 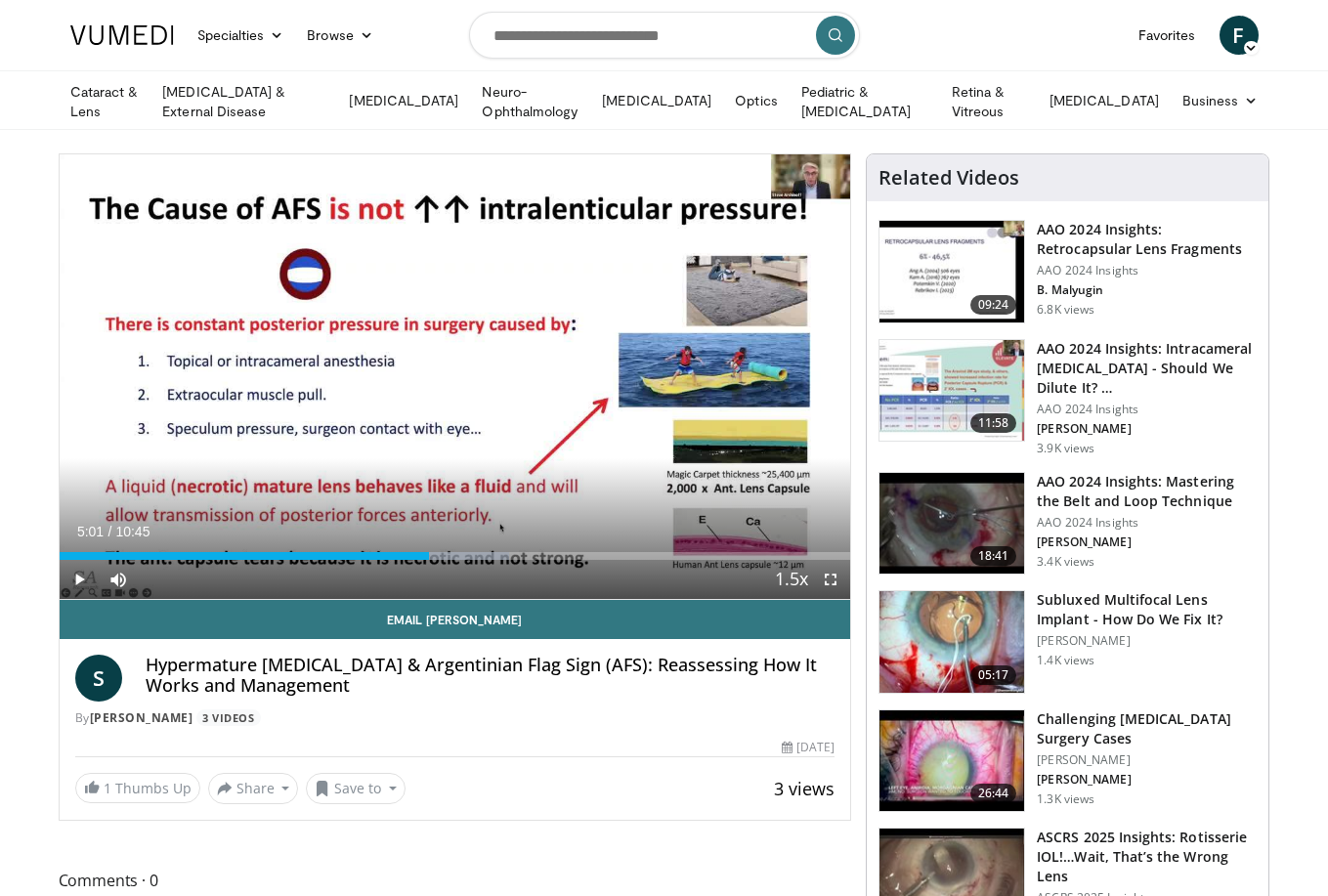 I want to click on div: Progress Bar, so click(x=455, y=556).